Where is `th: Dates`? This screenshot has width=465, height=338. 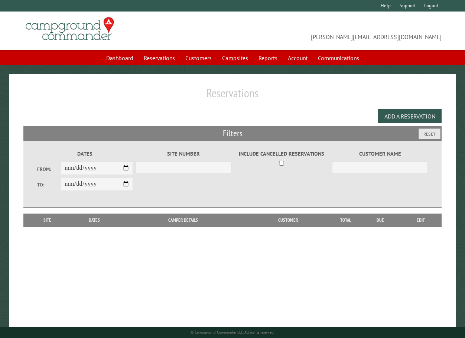
th: Dates is located at coordinates (94, 220).